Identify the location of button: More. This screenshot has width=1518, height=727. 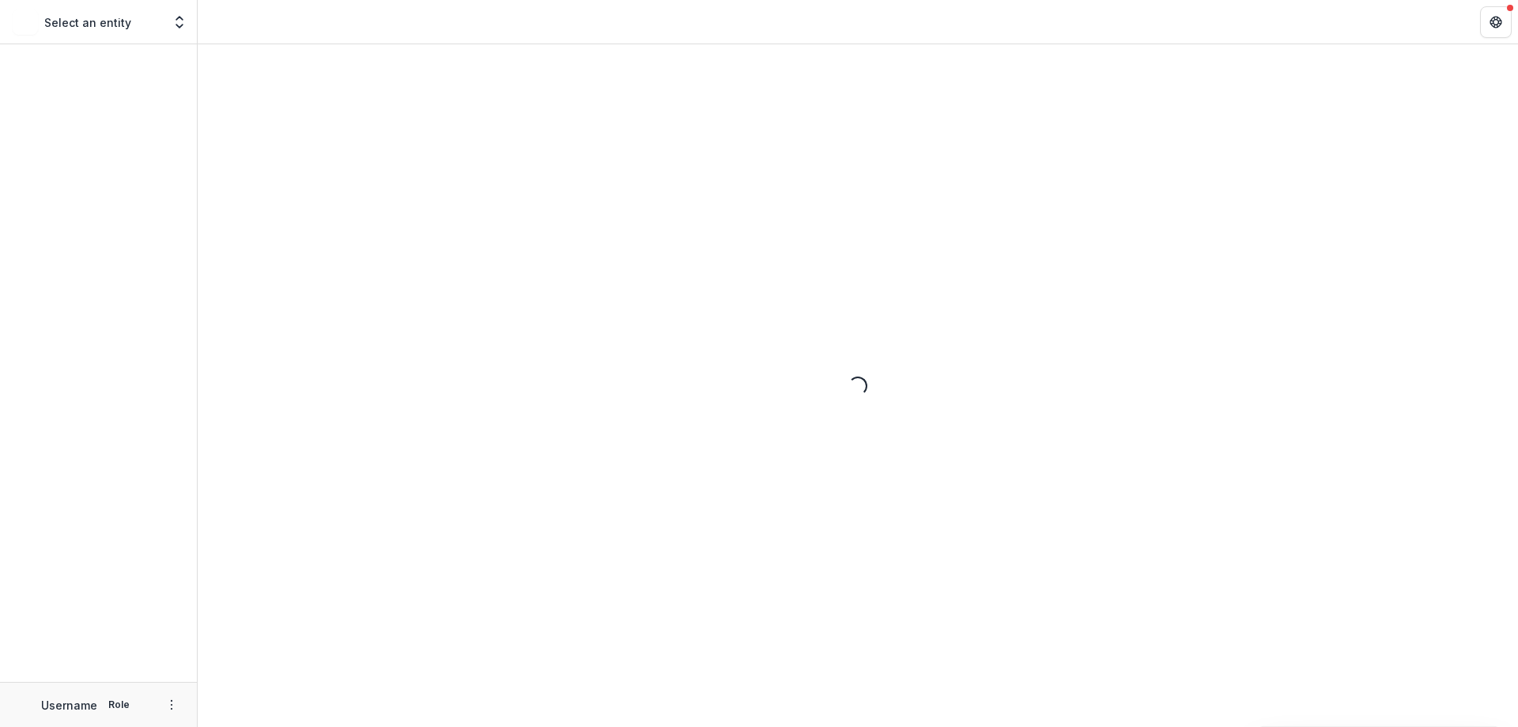
(172, 705).